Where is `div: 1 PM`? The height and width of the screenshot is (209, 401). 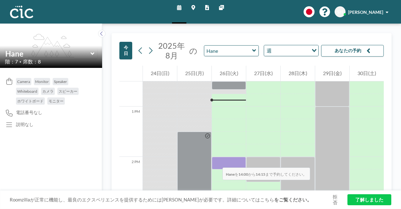
div: 1 PM is located at coordinates (131, 131).